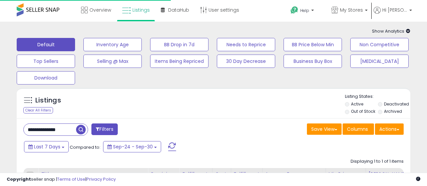  Describe the element at coordinates (112, 61) in the screenshot. I see `button: Selling @ Max` at that location.